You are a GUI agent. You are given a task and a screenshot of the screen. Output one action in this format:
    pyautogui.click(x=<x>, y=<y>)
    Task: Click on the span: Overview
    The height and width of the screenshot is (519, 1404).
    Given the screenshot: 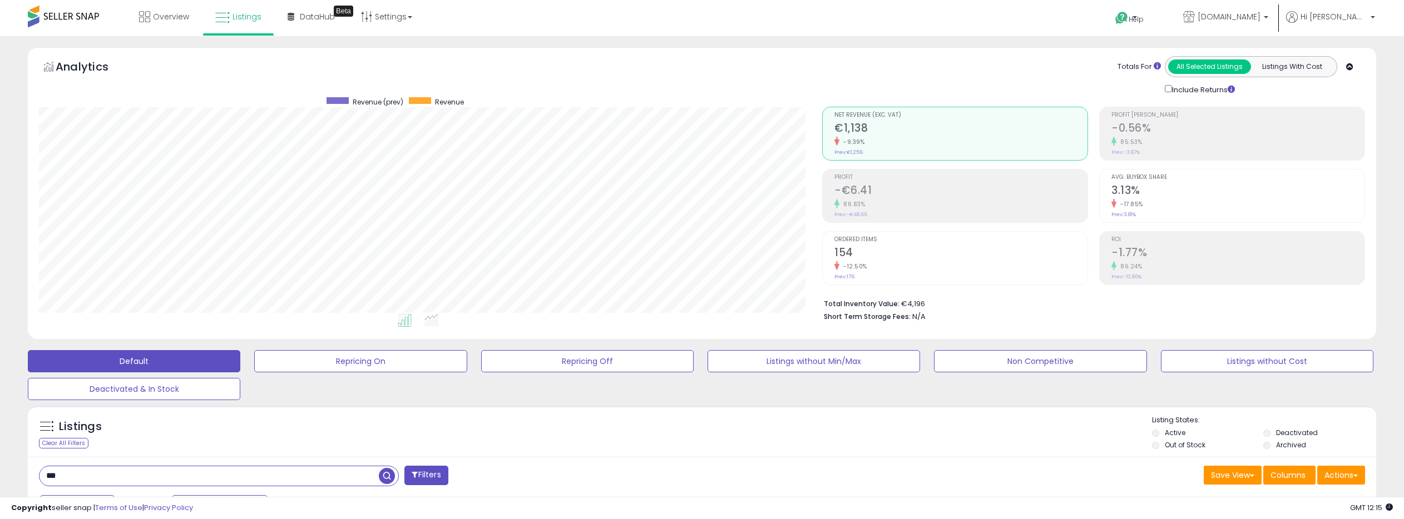 What is the action you would take?
    pyautogui.click(x=171, y=17)
    